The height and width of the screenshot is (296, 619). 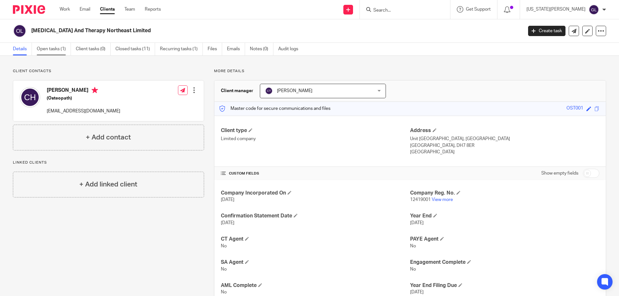 What do you see at coordinates (315, 216) in the screenshot?
I see `h4: Confirmation Statement Date` at bounding box center [315, 216].